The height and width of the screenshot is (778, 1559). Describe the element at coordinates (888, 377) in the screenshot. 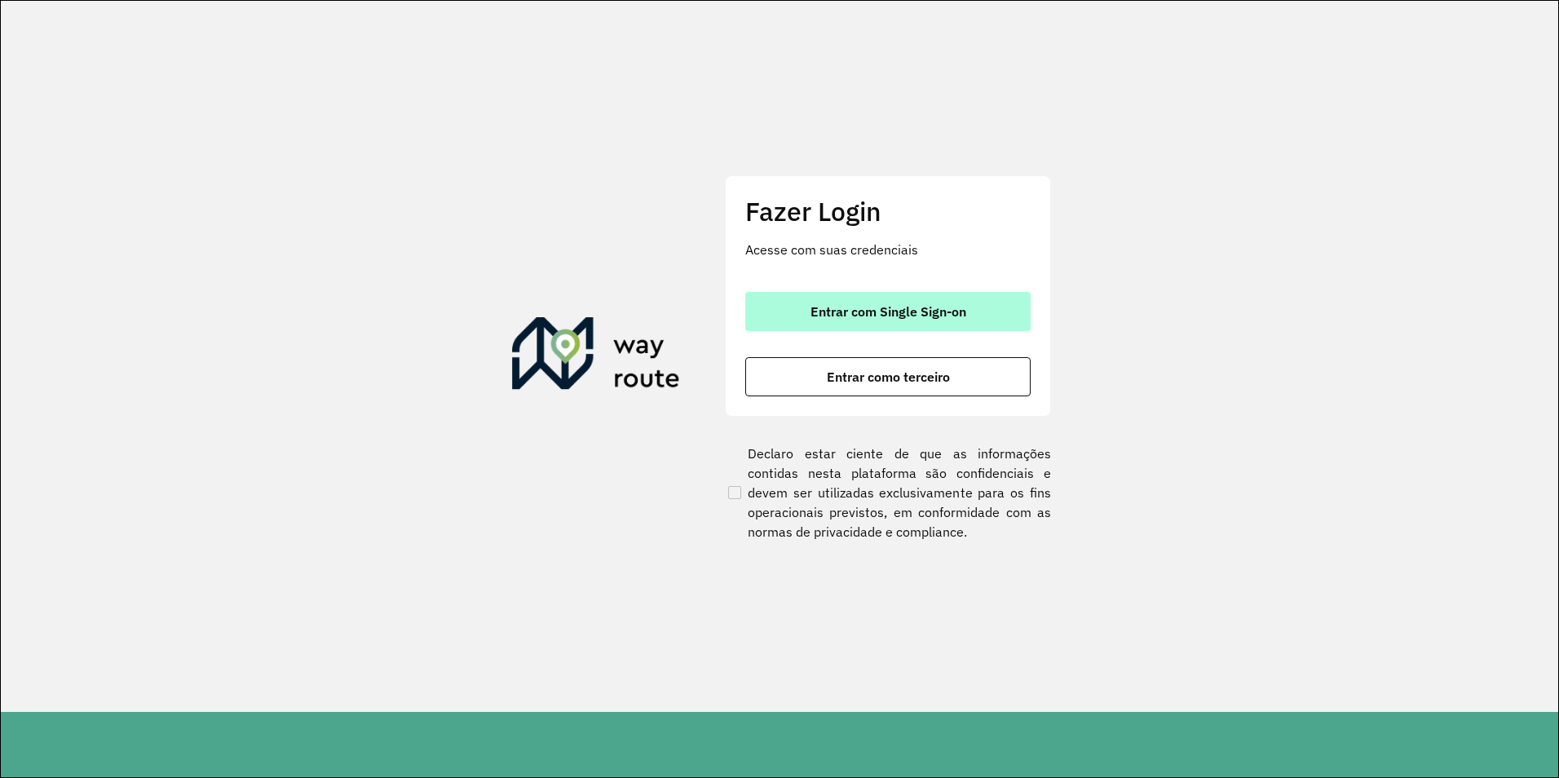

I see `span: Entrar como terceiro` at that location.